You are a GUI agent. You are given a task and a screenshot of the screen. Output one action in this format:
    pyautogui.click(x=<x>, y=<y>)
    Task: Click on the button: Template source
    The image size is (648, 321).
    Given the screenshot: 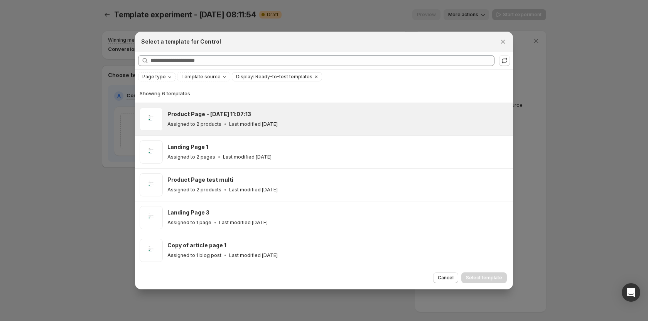 What is the action you would take?
    pyautogui.click(x=204, y=77)
    